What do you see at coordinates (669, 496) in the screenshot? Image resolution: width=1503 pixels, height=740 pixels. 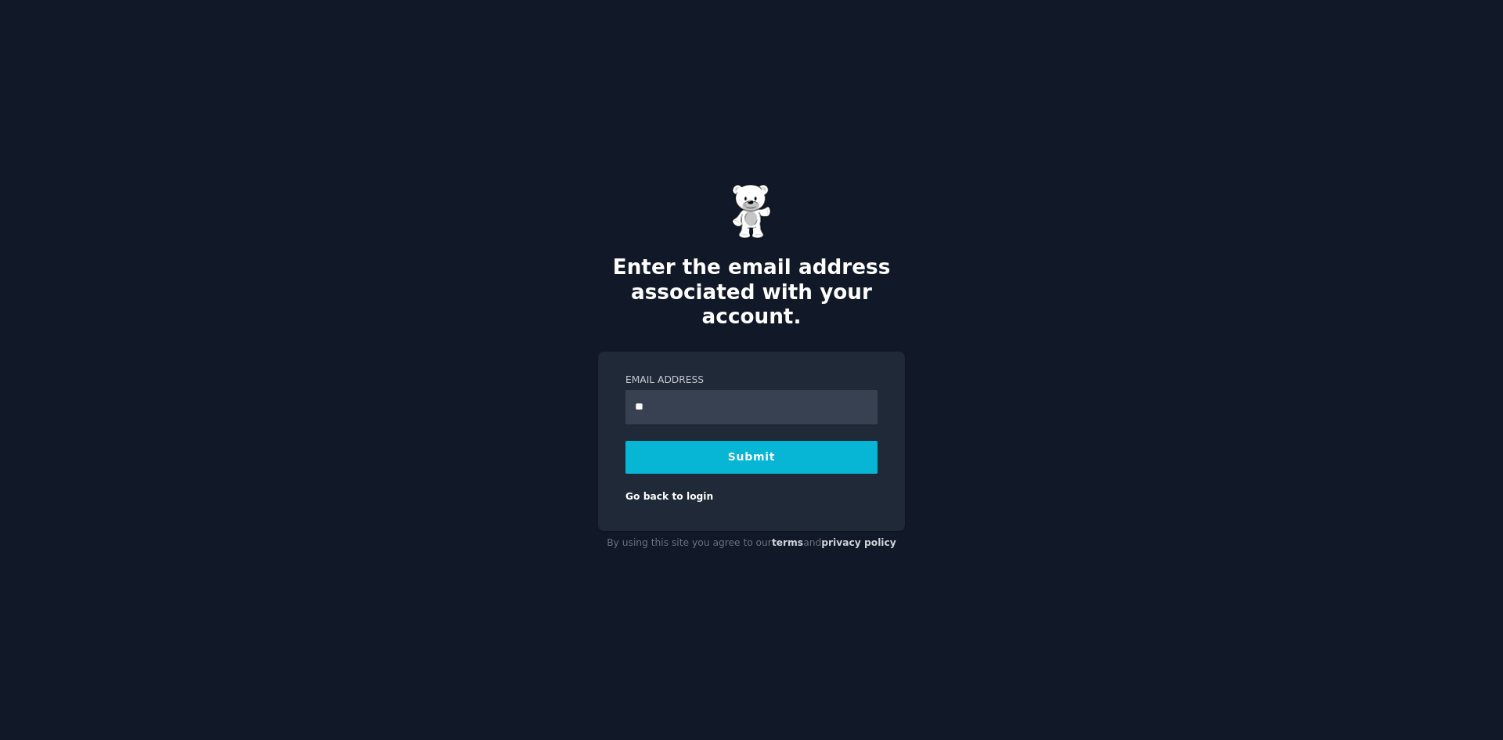 I see `a: Go back to login` at bounding box center [669, 496].